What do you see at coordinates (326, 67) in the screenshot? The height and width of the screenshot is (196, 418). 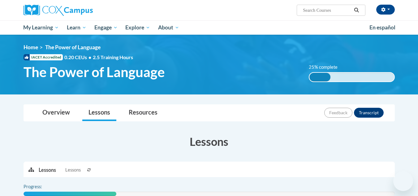 I see `label: 25% complete` at bounding box center [326, 67].